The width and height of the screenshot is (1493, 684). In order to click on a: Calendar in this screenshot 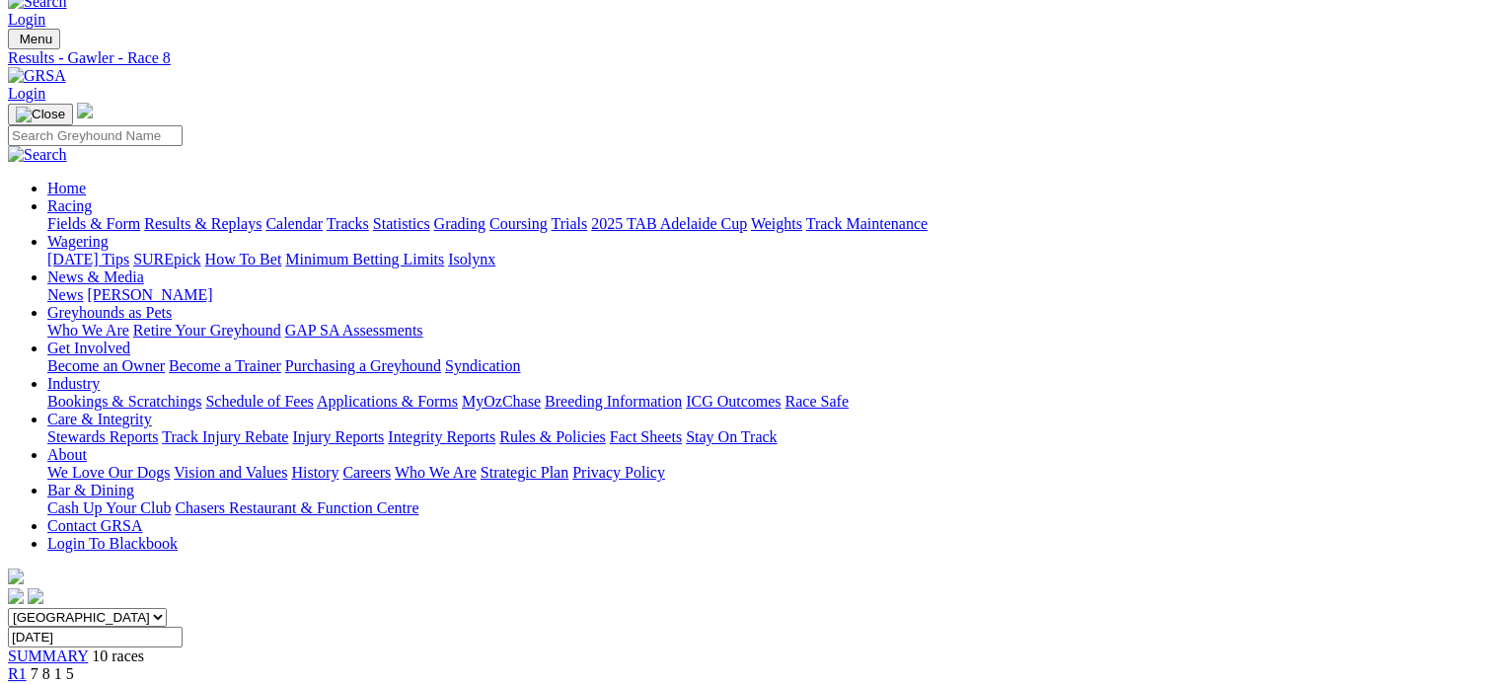, I will do `click(294, 223)`.